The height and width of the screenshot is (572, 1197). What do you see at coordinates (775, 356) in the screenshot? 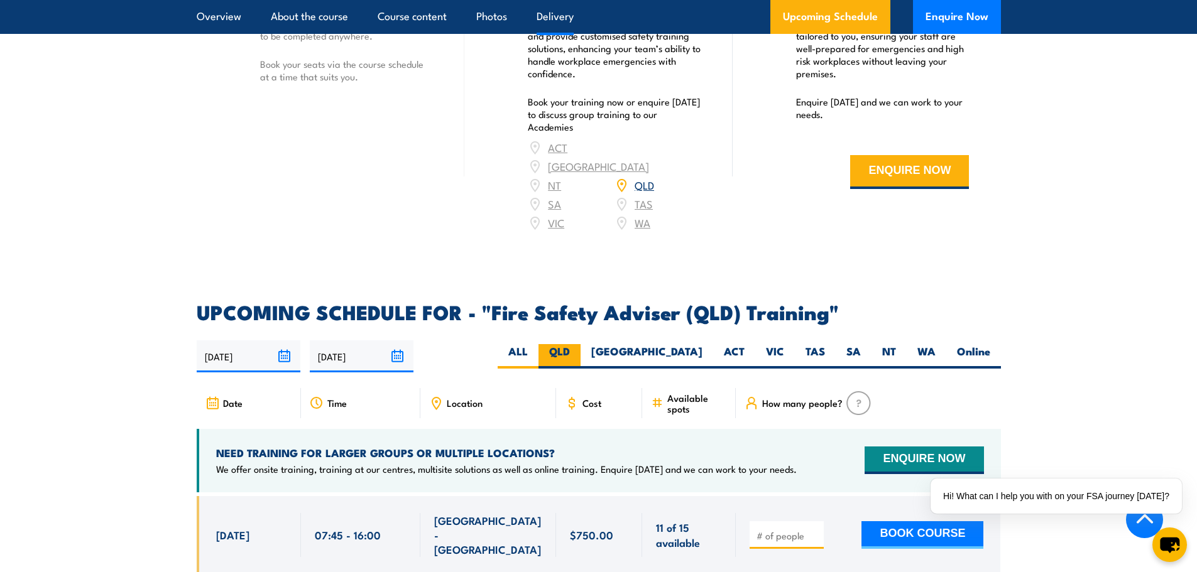
I see `label: VIC` at bounding box center [775, 356].